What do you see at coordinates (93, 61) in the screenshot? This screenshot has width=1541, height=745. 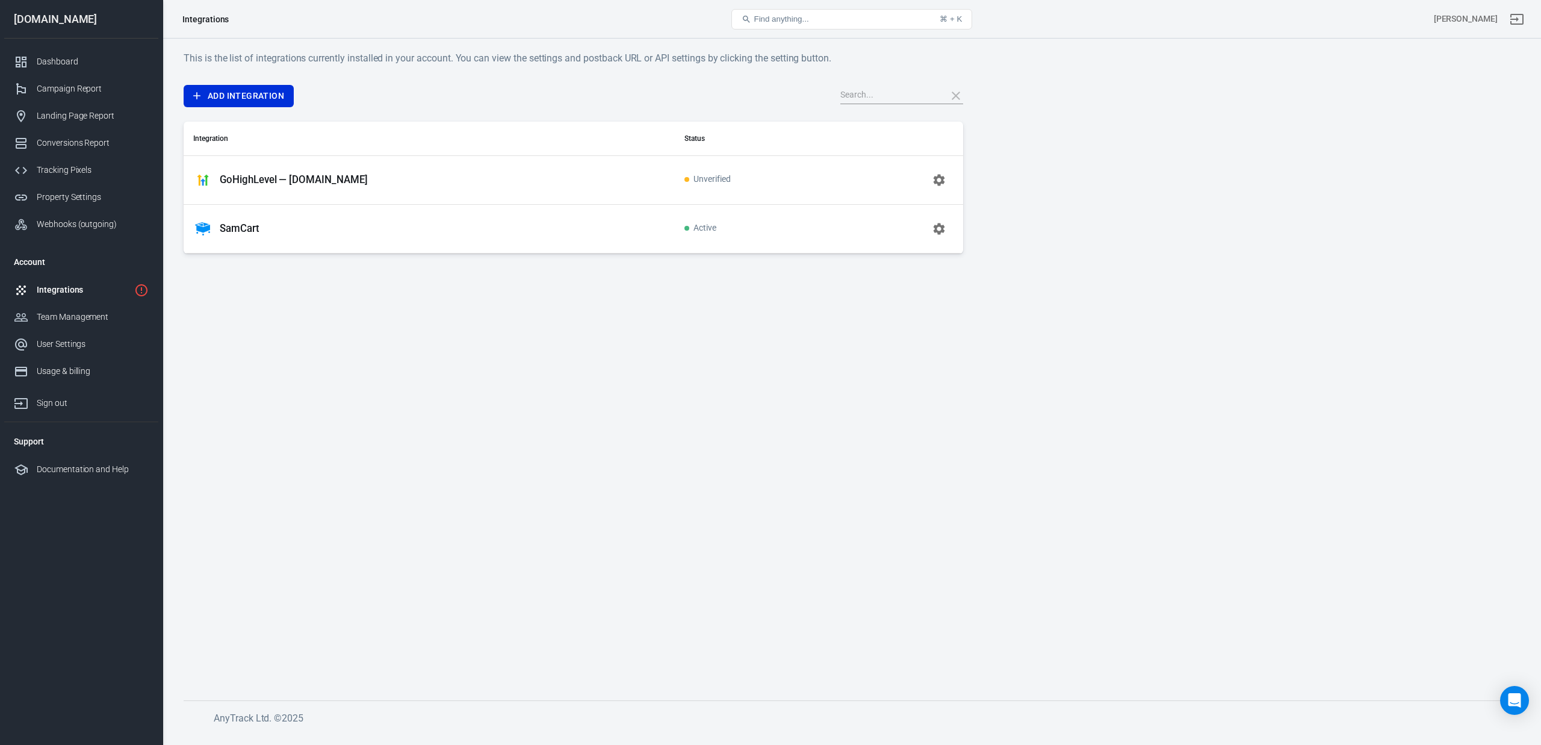 I see `div: Dashboard` at bounding box center [93, 61].